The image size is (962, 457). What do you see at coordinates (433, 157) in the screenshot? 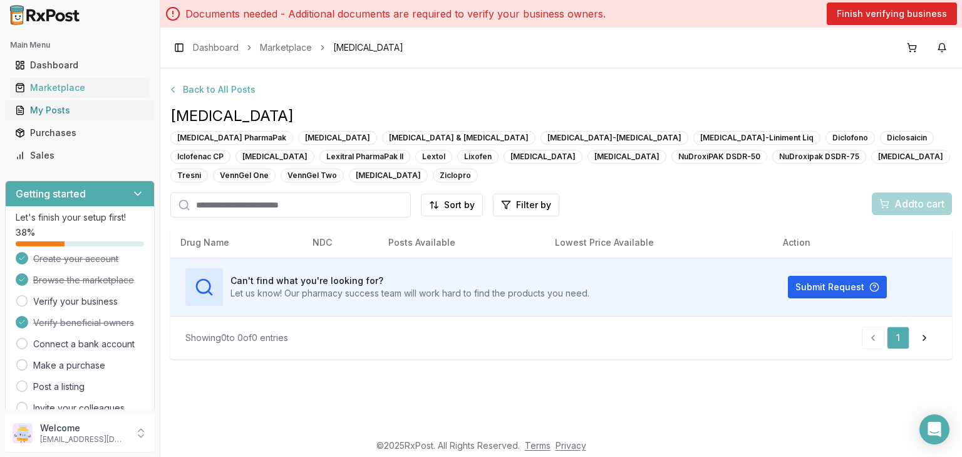
I see `div: Lextol` at bounding box center [433, 157].